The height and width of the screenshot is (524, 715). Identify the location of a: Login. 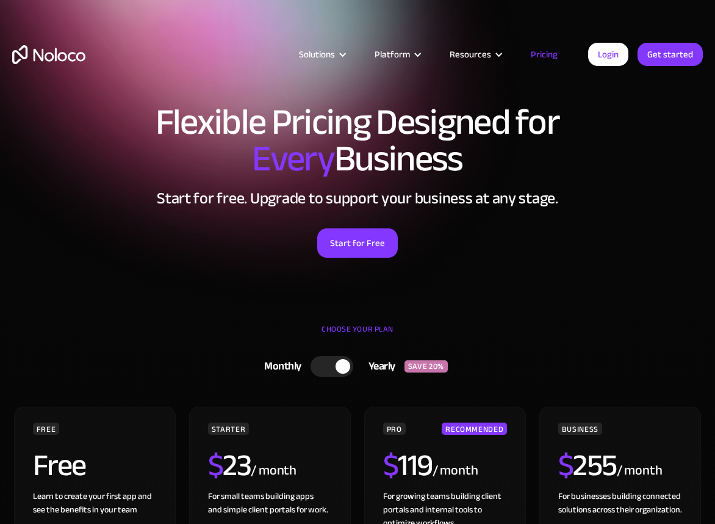
(609, 54).